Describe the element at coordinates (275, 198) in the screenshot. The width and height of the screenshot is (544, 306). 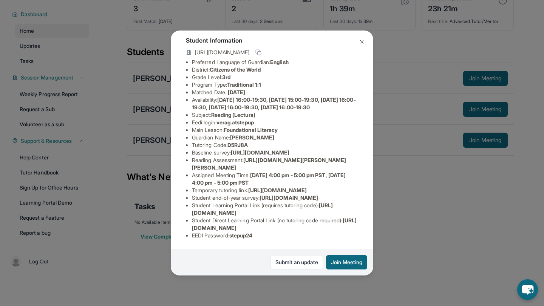
I see `li: Student end-of-year survey :` at that location.